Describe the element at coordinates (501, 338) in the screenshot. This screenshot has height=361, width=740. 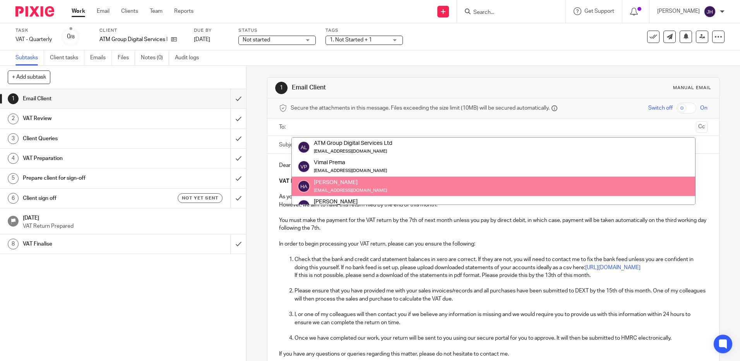
I see `p: Once we have completed our work, your return will be sent to you using our secure portal for you ...` at that location.